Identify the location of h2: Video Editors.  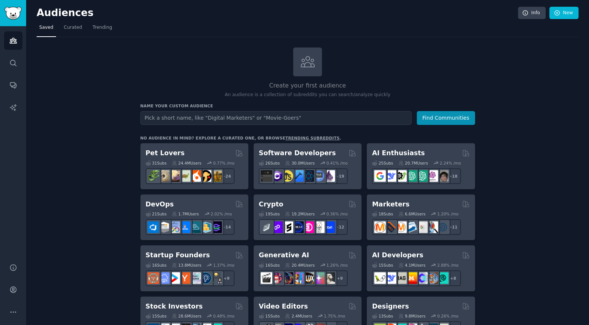
(284, 306).